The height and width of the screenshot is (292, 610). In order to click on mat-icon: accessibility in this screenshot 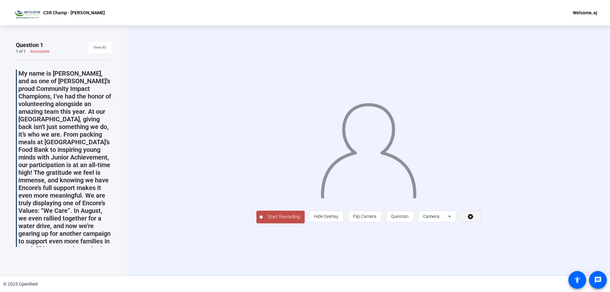, I will do `click(577, 280)`.